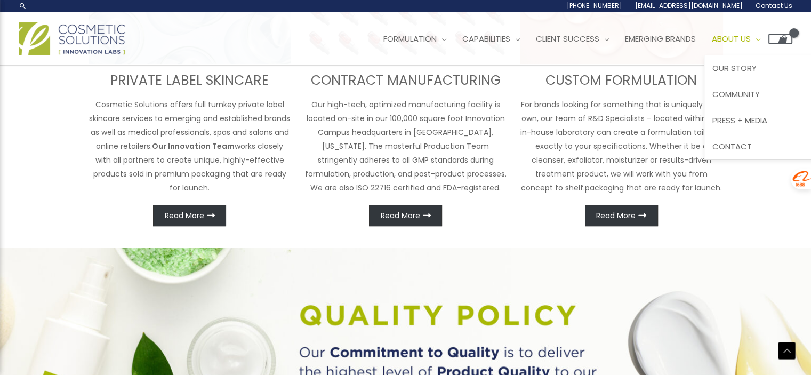  I want to click on p: Cosmetic Solutions offers full turnkey private label skincare services to emerging and establishe..., so click(190, 146).